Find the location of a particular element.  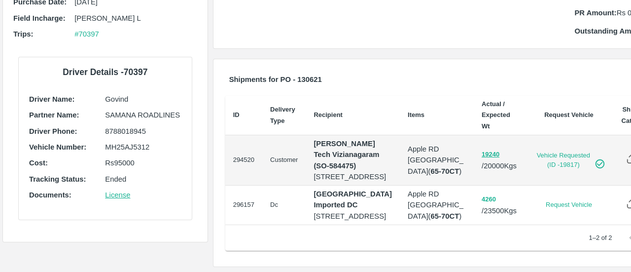

td: 296157 is located at coordinates (244, 205).